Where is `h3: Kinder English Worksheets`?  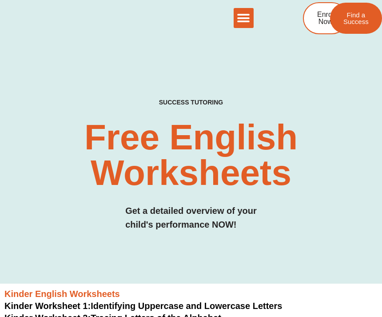 h3: Kinder English Worksheets is located at coordinates (191, 294).